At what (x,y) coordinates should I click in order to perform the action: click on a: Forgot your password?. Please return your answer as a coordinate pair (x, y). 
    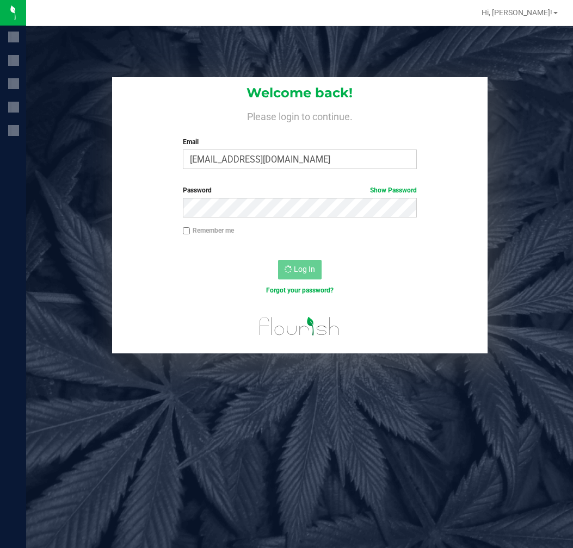
    Looking at the image, I should click on (300, 290).